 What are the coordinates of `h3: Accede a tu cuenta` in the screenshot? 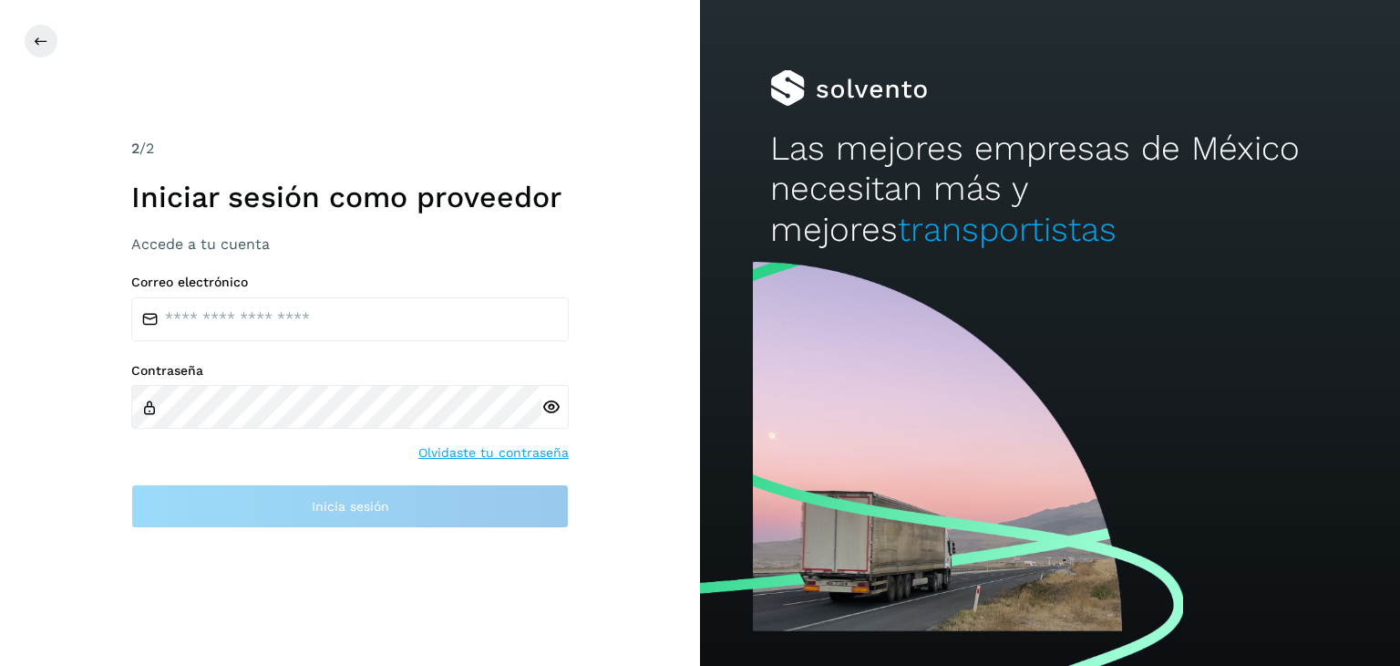 It's located at (350, 243).